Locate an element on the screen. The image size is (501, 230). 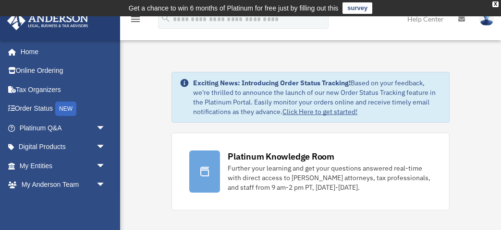
div: NEW is located at coordinates (66, 109).